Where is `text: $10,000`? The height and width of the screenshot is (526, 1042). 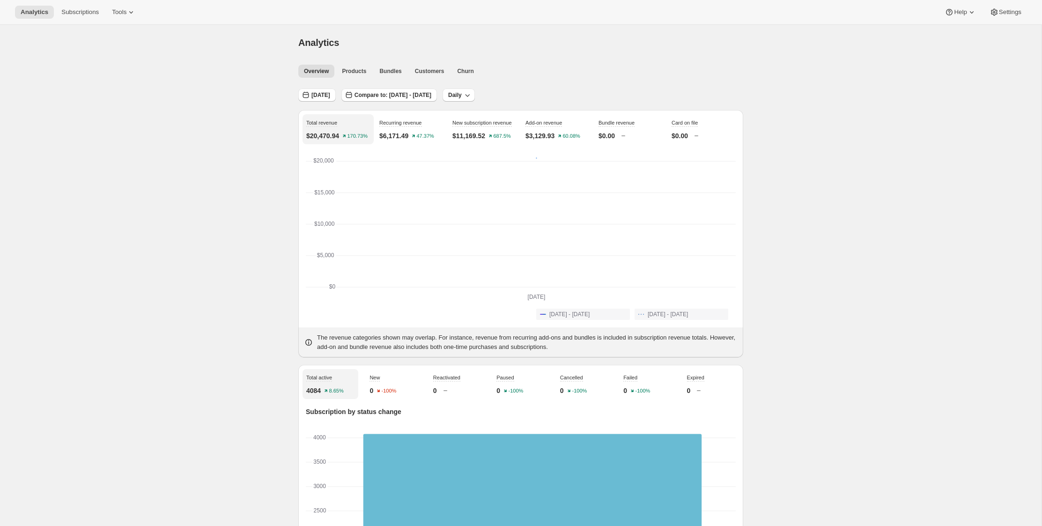
text: $10,000 is located at coordinates (324, 224).